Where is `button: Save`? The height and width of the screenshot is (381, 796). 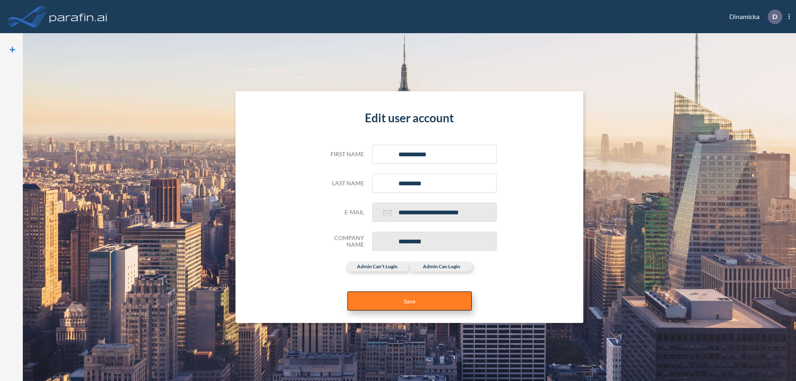
button: Save is located at coordinates (410, 301).